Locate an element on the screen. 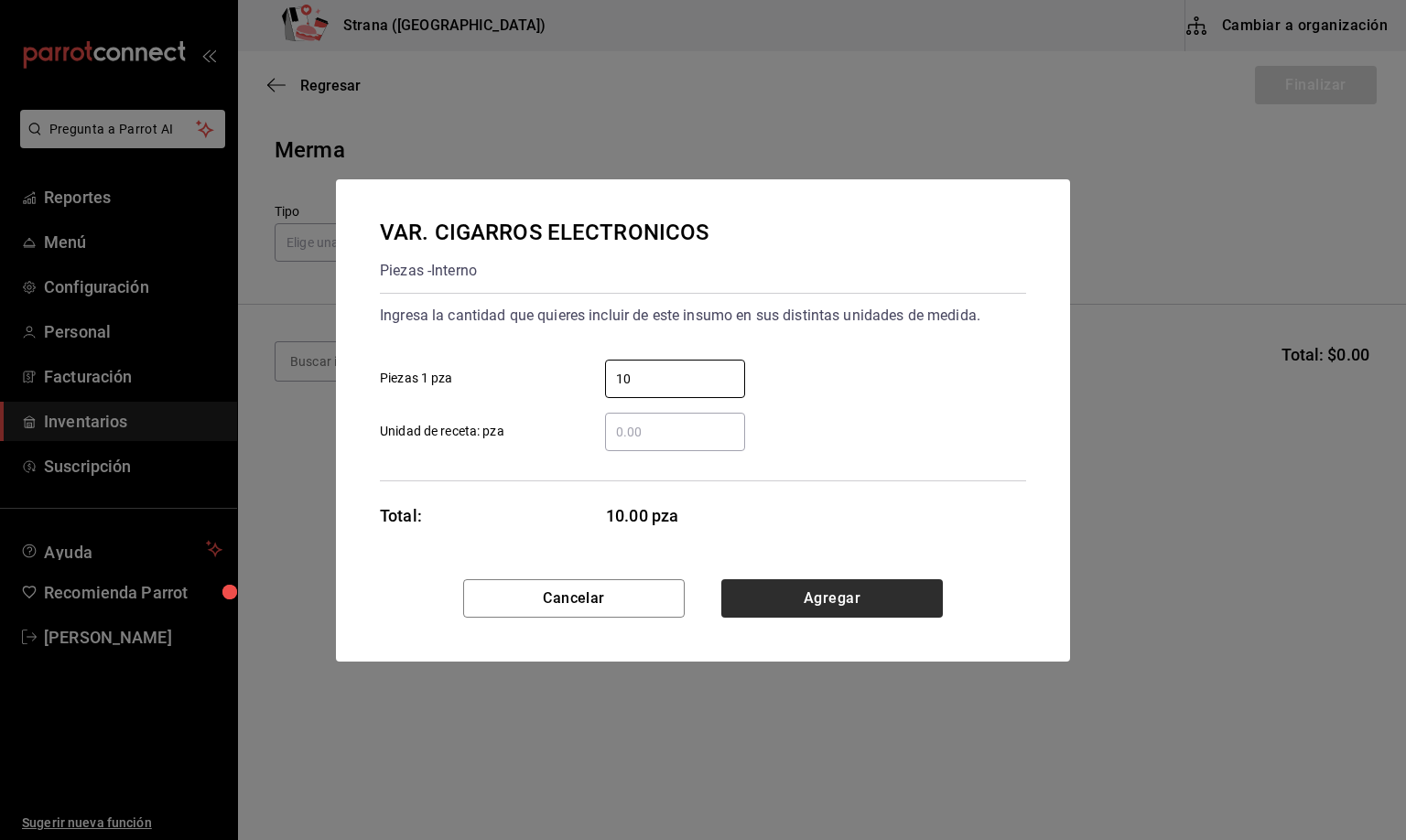  span: Piezas 1 pza is located at coordinates (417, 378).